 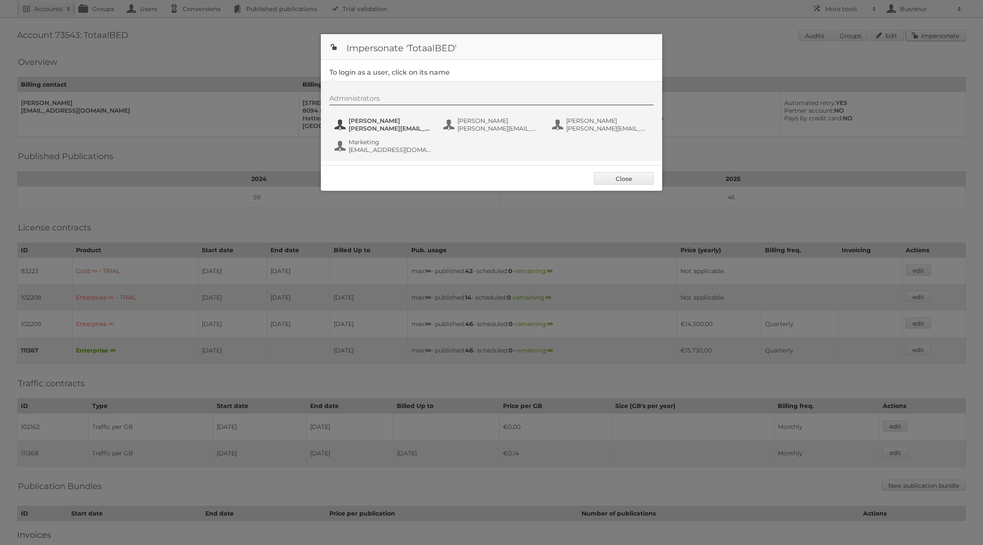 What do you see at coordinates (390, 72) in the screenshot?
I see `legend: To login as a user, click on its name` at bounding box center [390, 72].